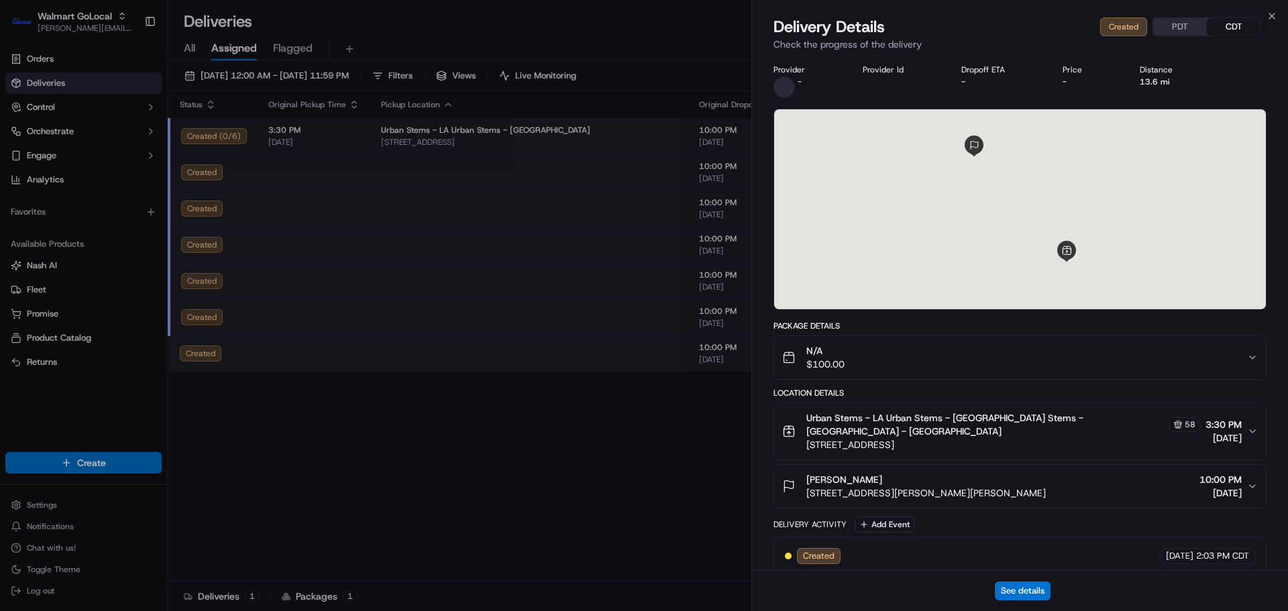 The image size is (1288, 611). Describe the element at coordinates (128, 337) in the screenshot. I see `a: Powered byPylon` at that location.